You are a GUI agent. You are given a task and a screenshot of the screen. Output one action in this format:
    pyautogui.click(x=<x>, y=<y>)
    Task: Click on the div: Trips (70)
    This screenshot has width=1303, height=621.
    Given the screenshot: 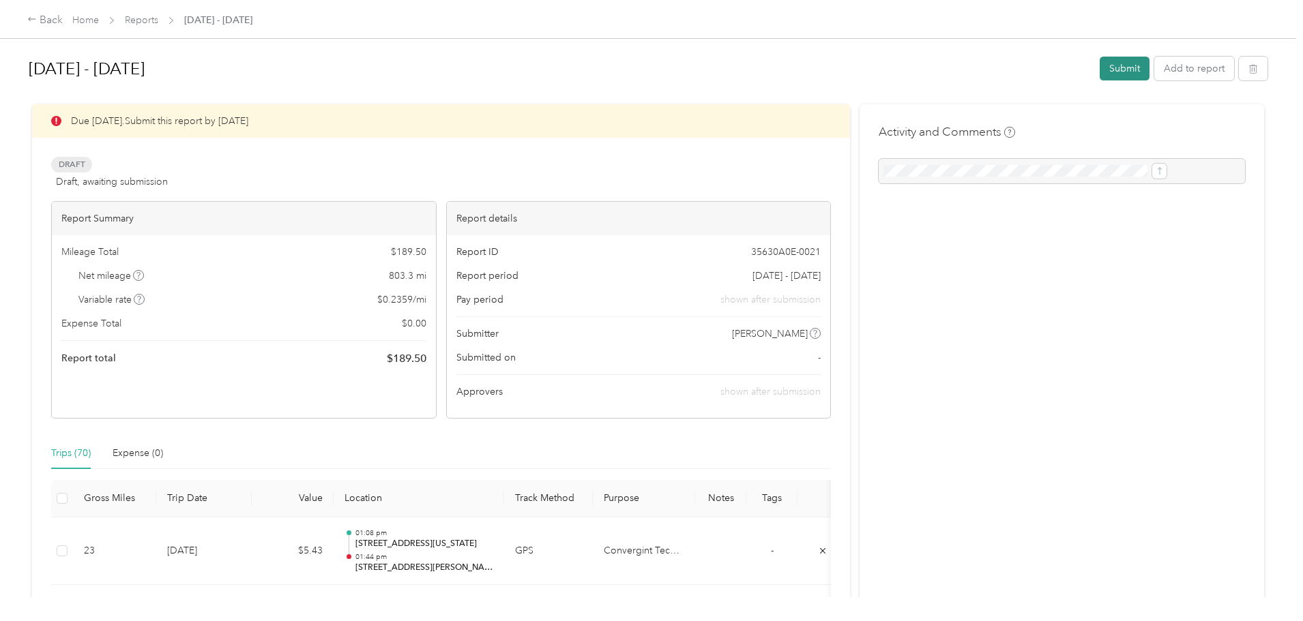 What is the action you would take?
    pyautogui.click(x=71, y=454)
    